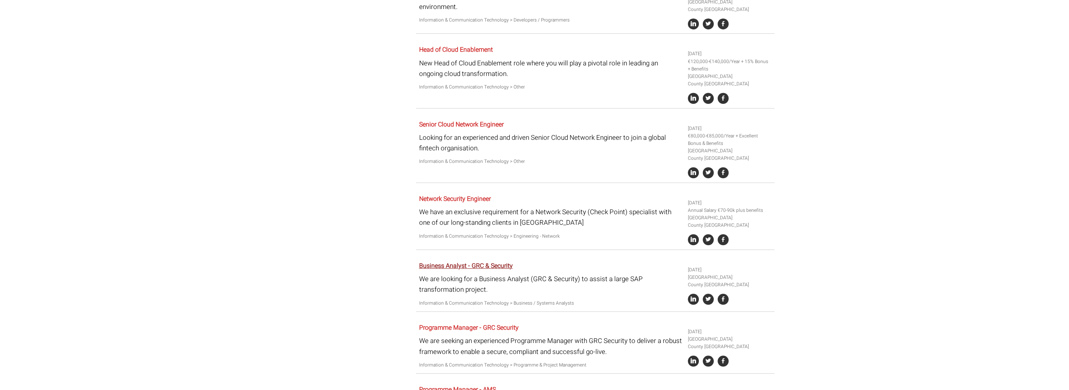 This screenshot has height=390, width=1069. I want to click on a: Network Security Engineer, so click(455, 199).